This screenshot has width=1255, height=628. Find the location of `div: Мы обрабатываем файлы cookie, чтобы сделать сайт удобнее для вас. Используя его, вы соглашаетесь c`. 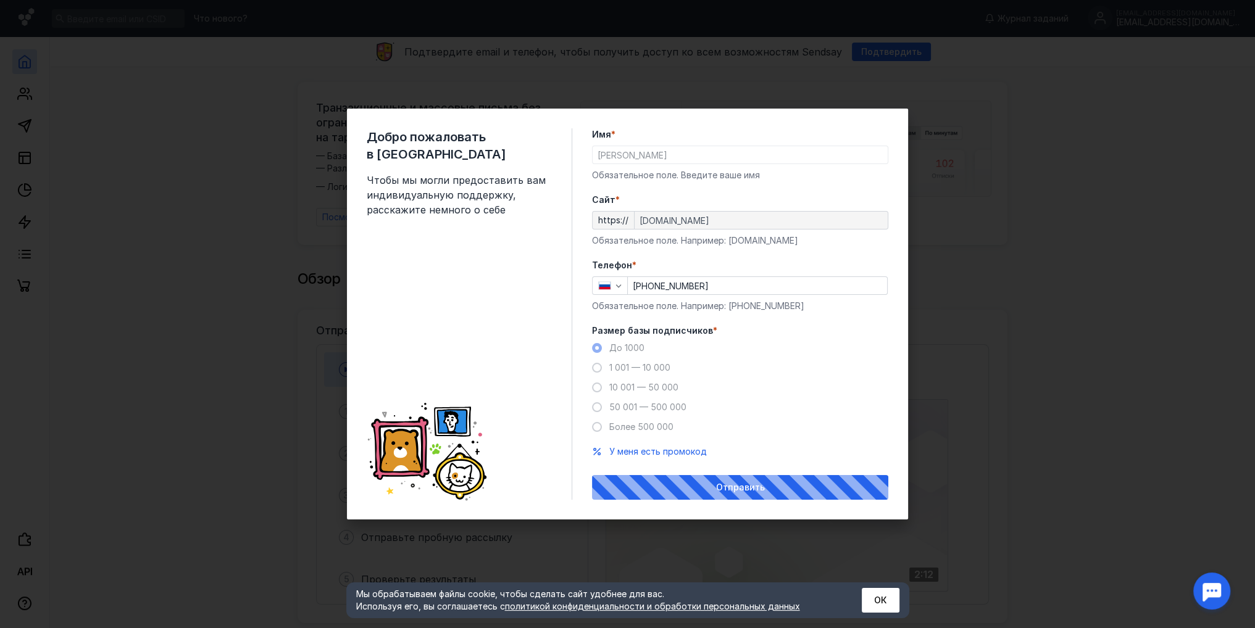

div: Мы обрабатываем файлы cookie, чтобы сделать сайт удобнее для вас. Используя его, вы соглашаетесь c is located at coordinates (594, 601).